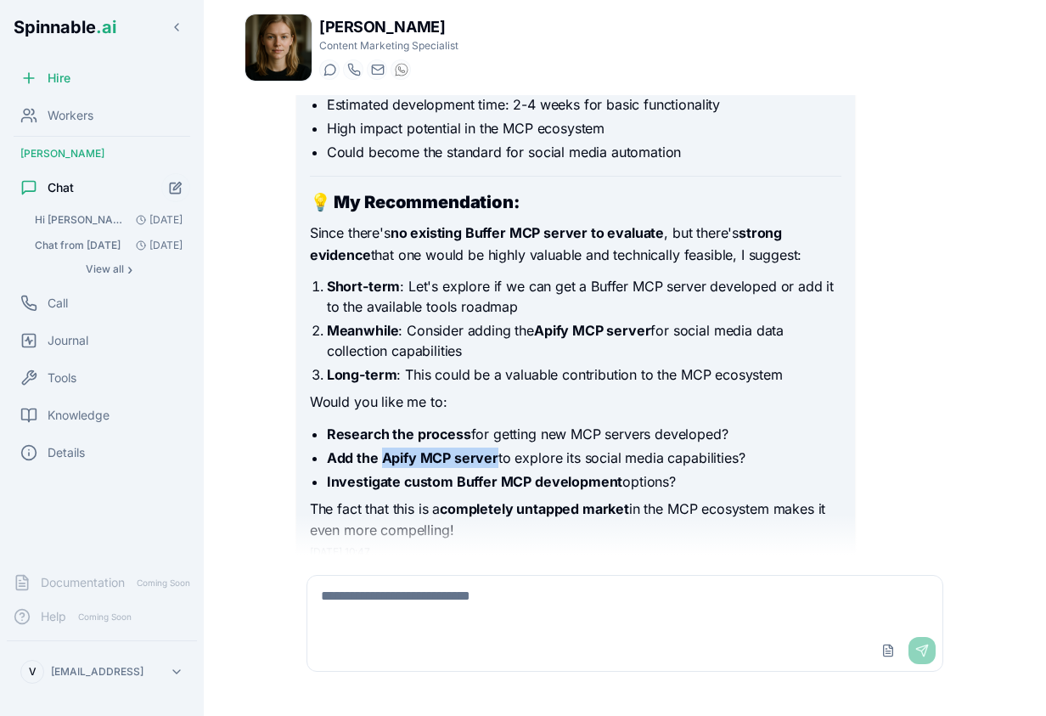 The width and height of the screenshot is (1046, 716). I want to click on button: Start a call with Sofia Guðmundsson, so click(353, 70).